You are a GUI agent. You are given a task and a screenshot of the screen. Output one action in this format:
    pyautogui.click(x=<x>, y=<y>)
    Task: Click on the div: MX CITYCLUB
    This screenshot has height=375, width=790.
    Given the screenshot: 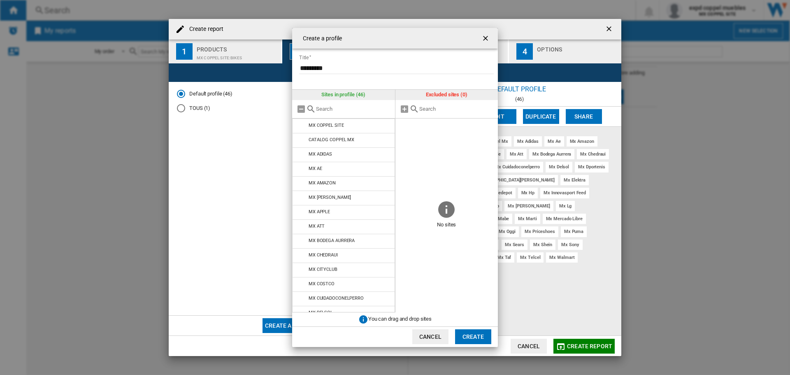 What is the action you would take?
    pyautogui.click(x=323, y=269)
    